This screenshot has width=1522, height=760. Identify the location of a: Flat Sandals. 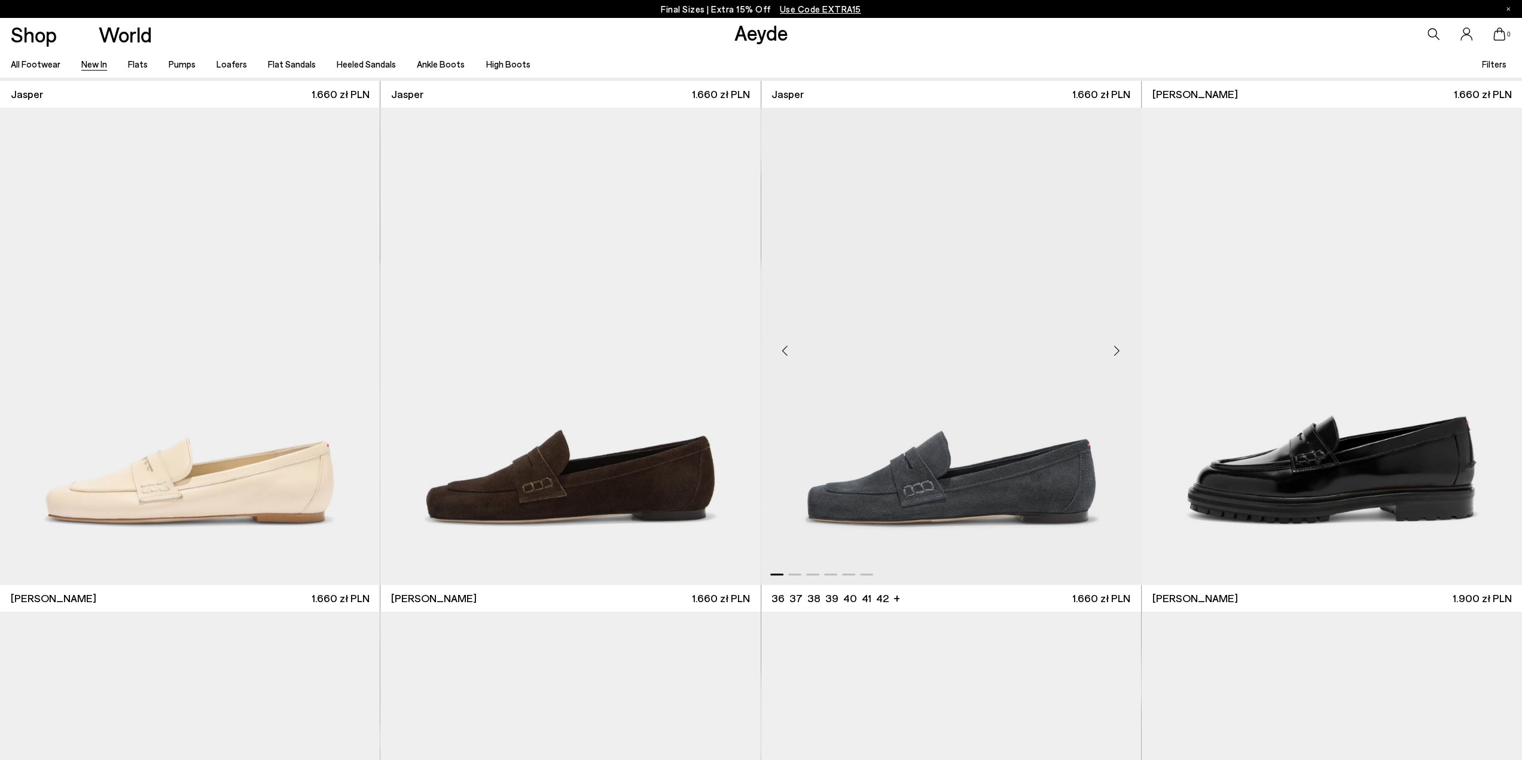
(292, 64).